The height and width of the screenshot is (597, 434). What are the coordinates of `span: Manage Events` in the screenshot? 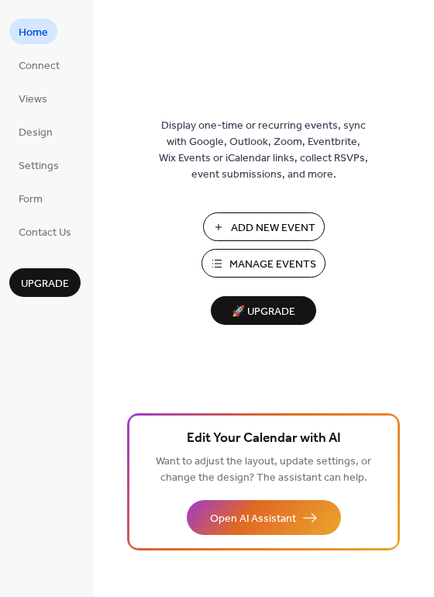 It's located at (273, 264).